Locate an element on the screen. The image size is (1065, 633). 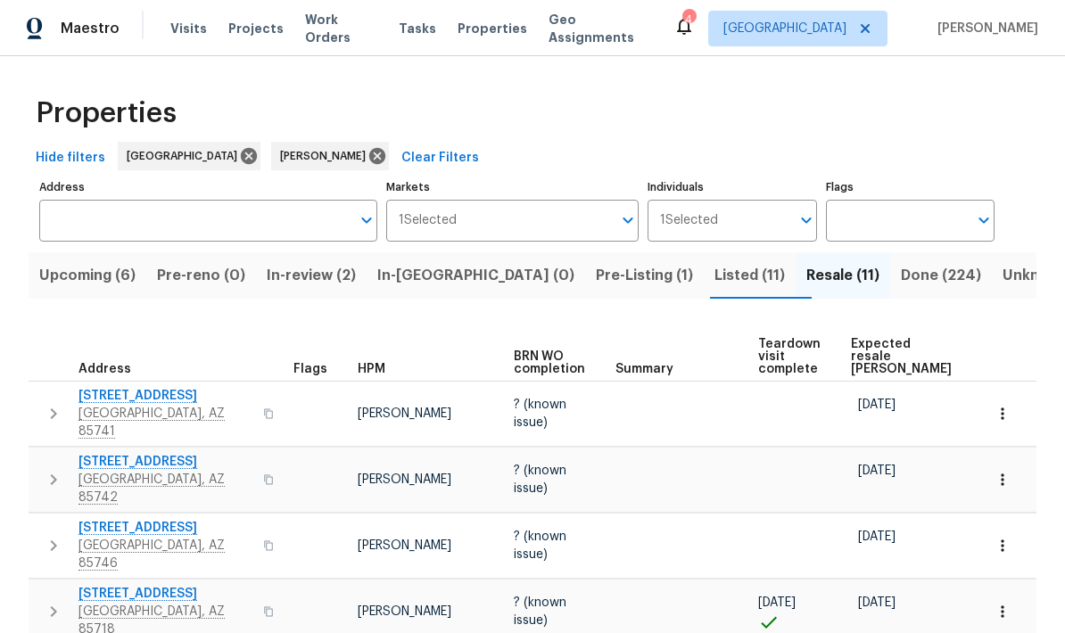
span: HPM is located at coordinates (371, 369).